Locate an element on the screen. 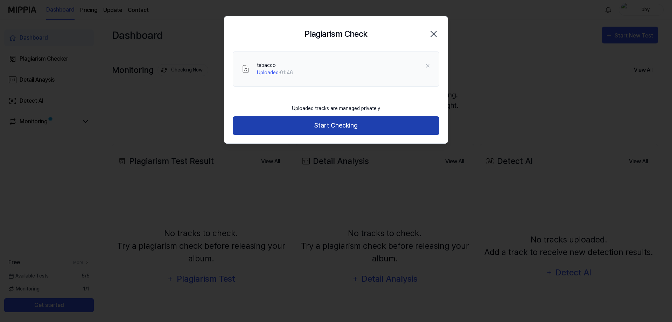 The height and width of the screenshot is (322, 672). div: Uploaded tracks are managed privately is located at coordinates (336, 108).